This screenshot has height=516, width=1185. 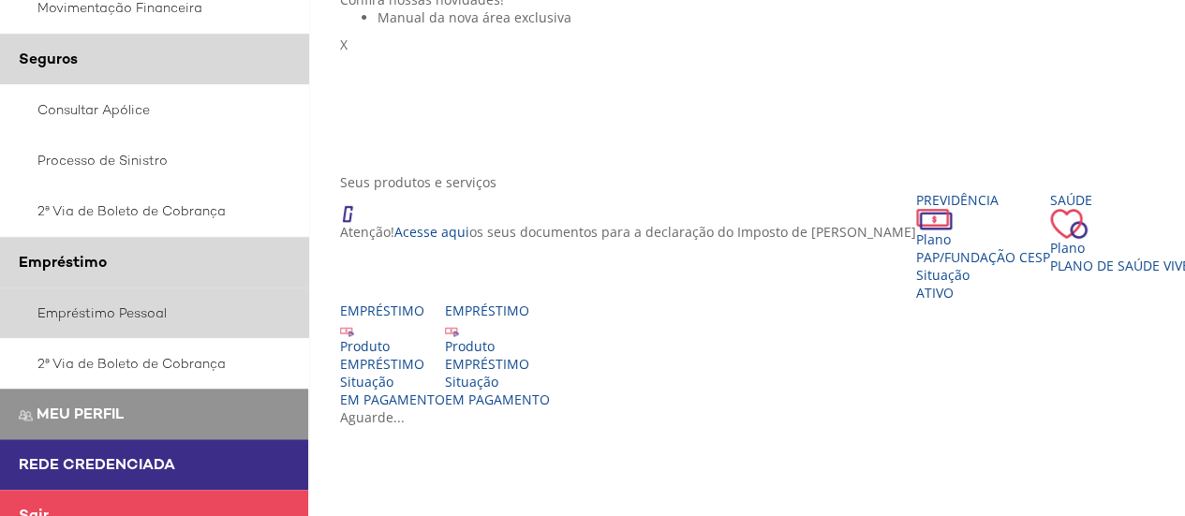 I want to click on div: Previdência, so click(x=983, y=200).